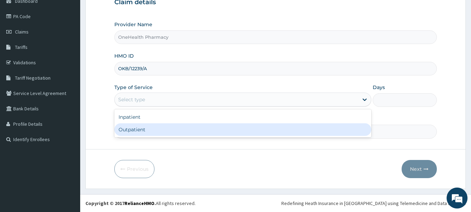  I want to click on span: Tariffs, so click(21, 47).